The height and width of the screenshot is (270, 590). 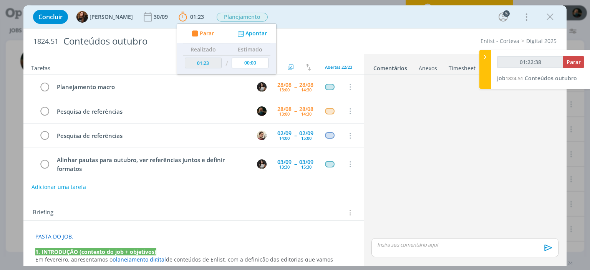 I want to click on div: 5, so click(x=506, y=13).